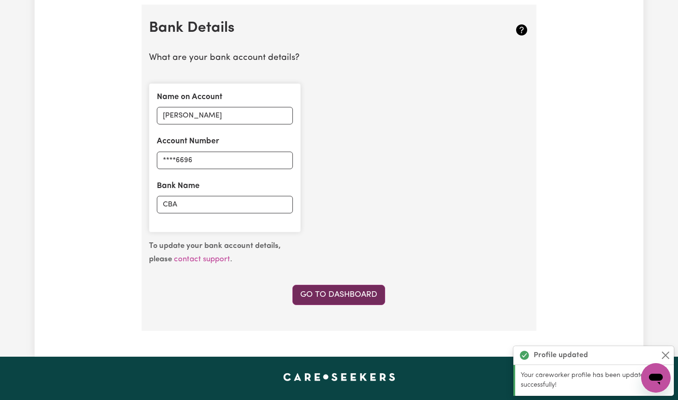  What do you see at coordinates (189, 97) in the screenshot?
I see `label: Name on Account` at bounding box center [189, 97].